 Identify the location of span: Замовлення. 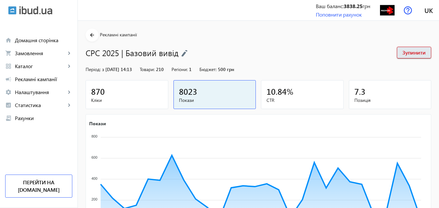
(40, 53).